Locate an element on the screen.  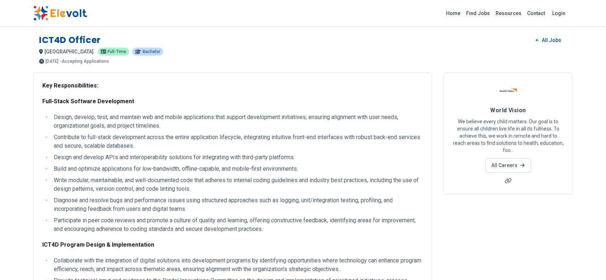
a: Resources is located at coordinates (508, 13).